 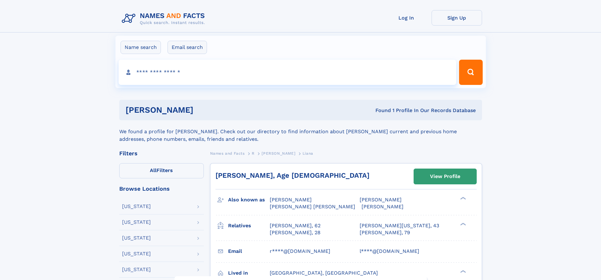 I want to click on div: Found 1 Profile In Our Records Database, so click(x=380, y=110).